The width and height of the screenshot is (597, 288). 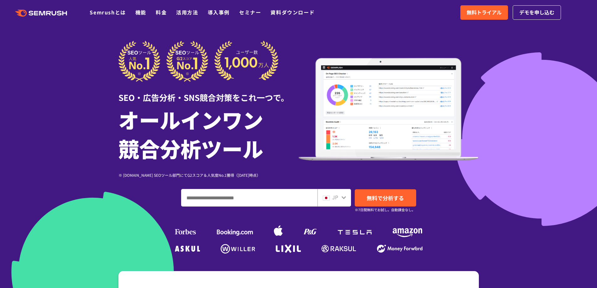 What do you see at coordinates (208, 92) in the screenshot?
I see `div: SEO・広告分析・SNS競合対策をこれ一つで。` at bounding box center [208, 92].